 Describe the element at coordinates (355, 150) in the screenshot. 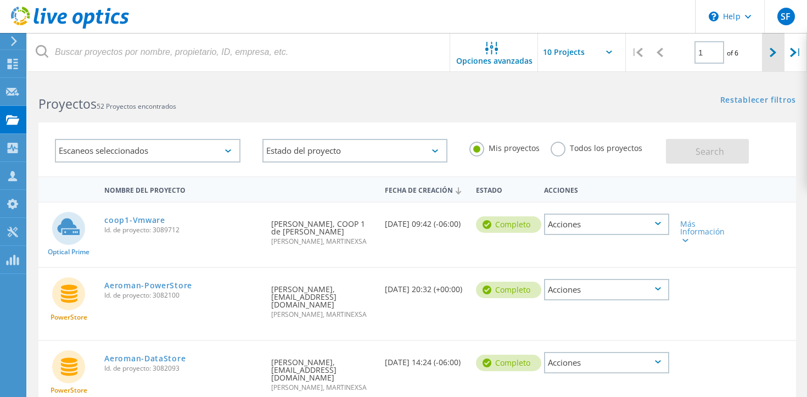

I see `div: Estado del proyecto` at that location.